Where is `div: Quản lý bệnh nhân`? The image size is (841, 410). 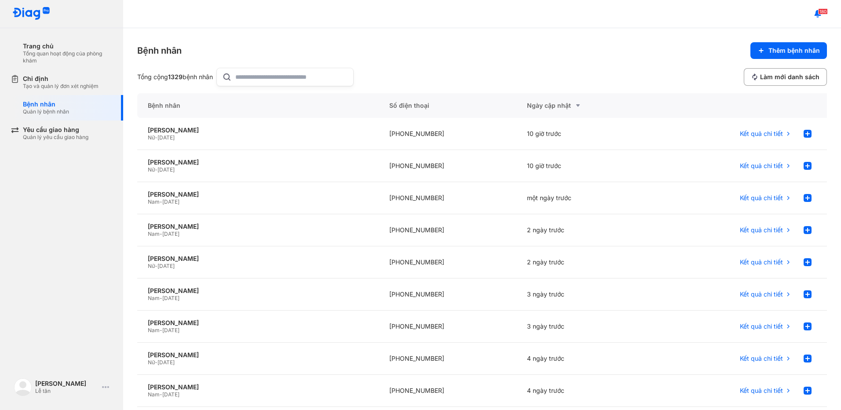 div: Quản lý bệnh nhân is located at coordinates (46, 112).